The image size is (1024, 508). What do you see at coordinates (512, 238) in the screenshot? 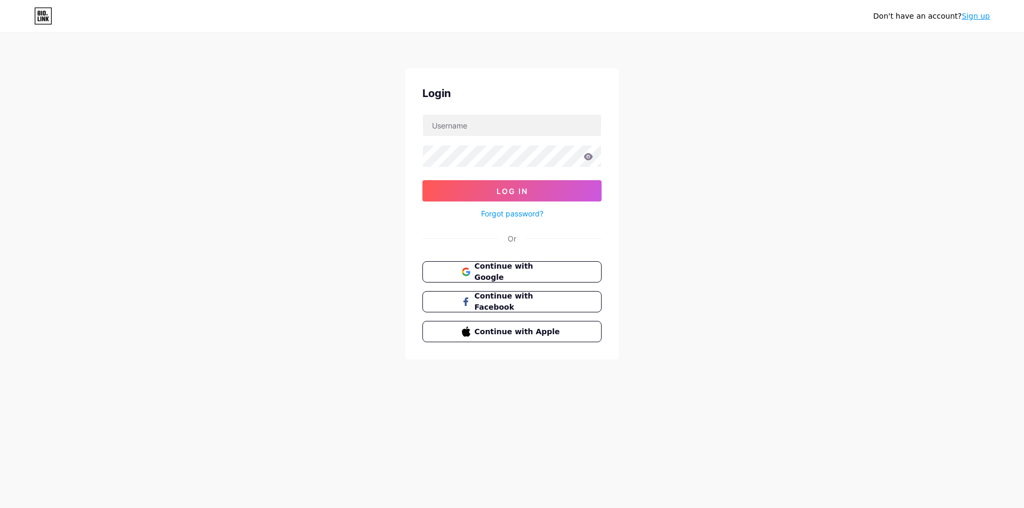
I see `div: Or` at bounding box center [512, 238].